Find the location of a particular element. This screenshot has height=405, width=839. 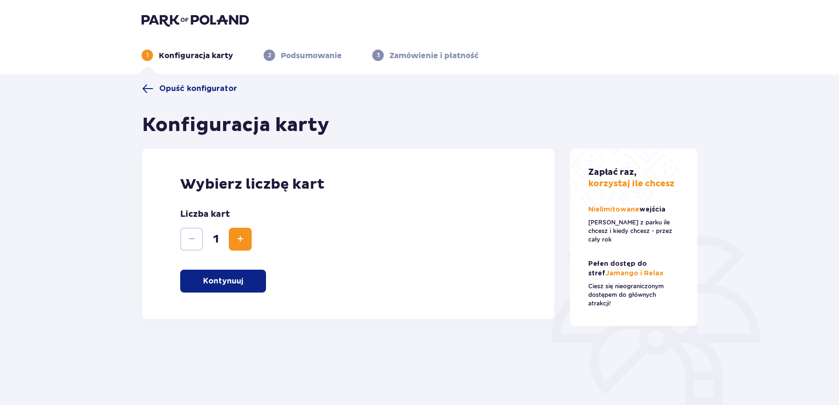

button: Zmniejsz is located at coordinates (192, 239).